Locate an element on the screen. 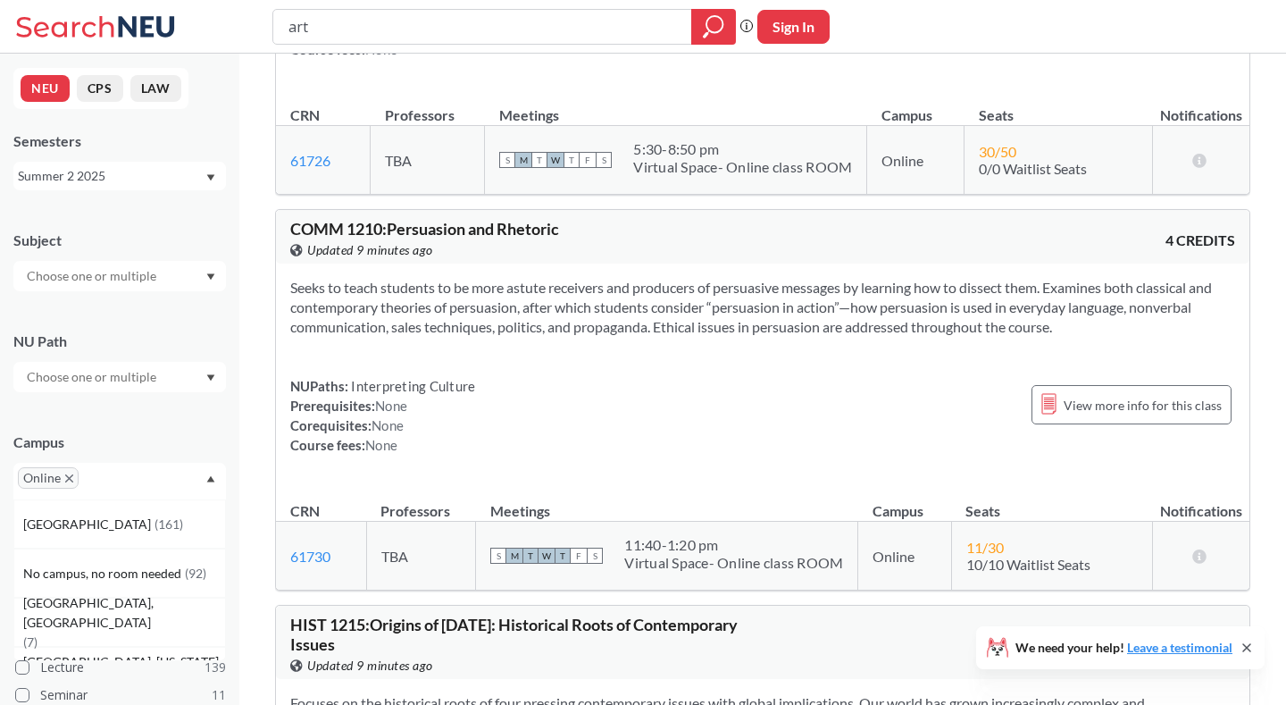  div: Semesters is located at coordinates (120, 141).